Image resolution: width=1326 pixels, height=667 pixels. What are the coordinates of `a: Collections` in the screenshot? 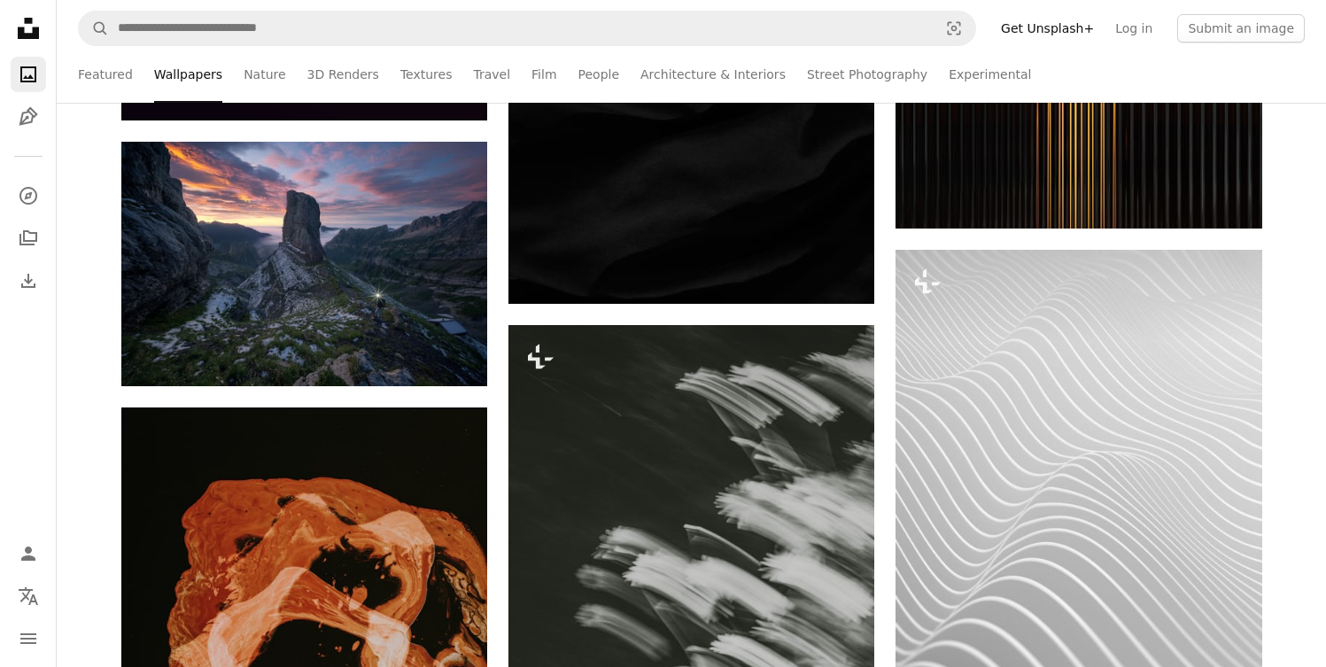 It's located at (28, 238).